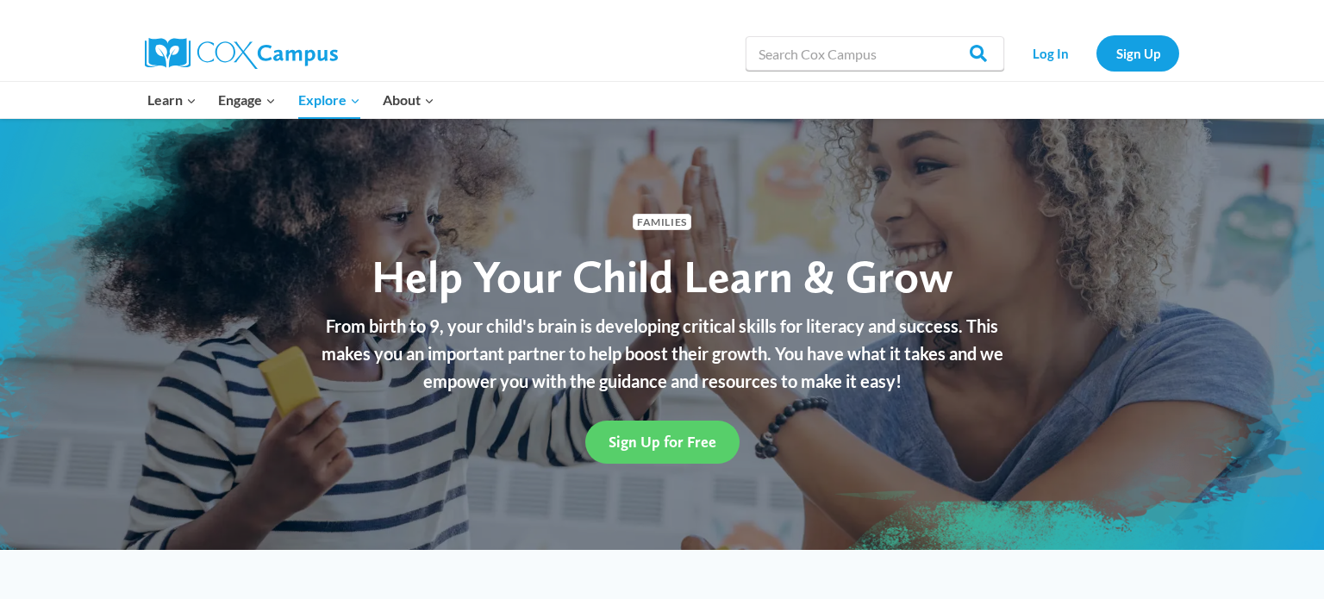 Image resolution: width=1324 pixels, height=599 pixels. Describe the element at coordinates (662, 353) in the screenshot. I see `p: From birth to 9, your child's brain is developing critical skills for literacy and success. This ...` at that location.